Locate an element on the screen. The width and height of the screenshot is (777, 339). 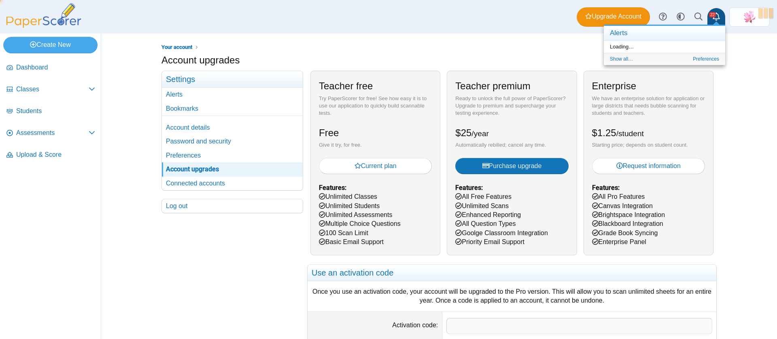
img: ps.MuGhfZT6iQwmPTCC is located at coordinates (749, 17).